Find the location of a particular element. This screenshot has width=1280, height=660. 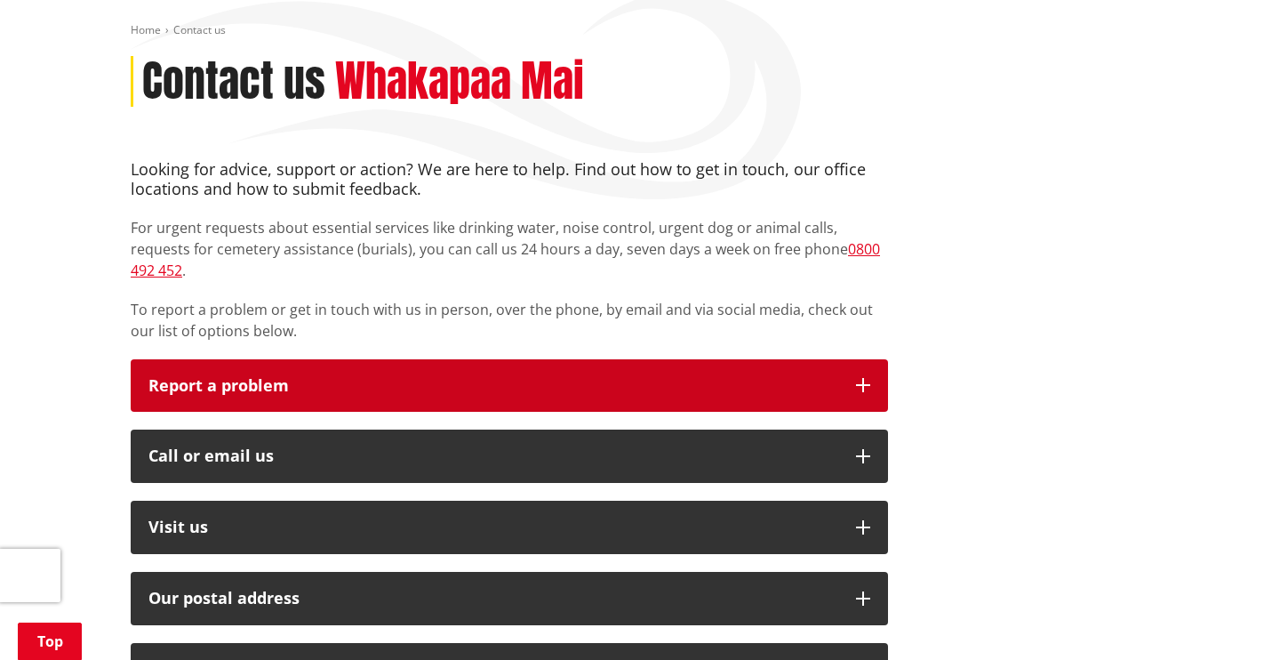

button: Report a problem is located at coordinates (509, 386).